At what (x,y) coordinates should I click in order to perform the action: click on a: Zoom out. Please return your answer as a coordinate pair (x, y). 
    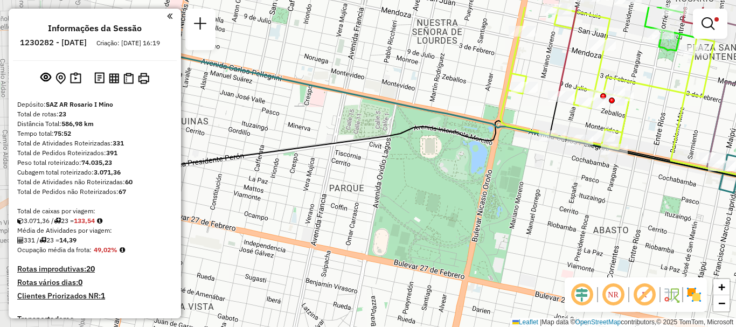
    Looking at the image, I should click on (722, 303).